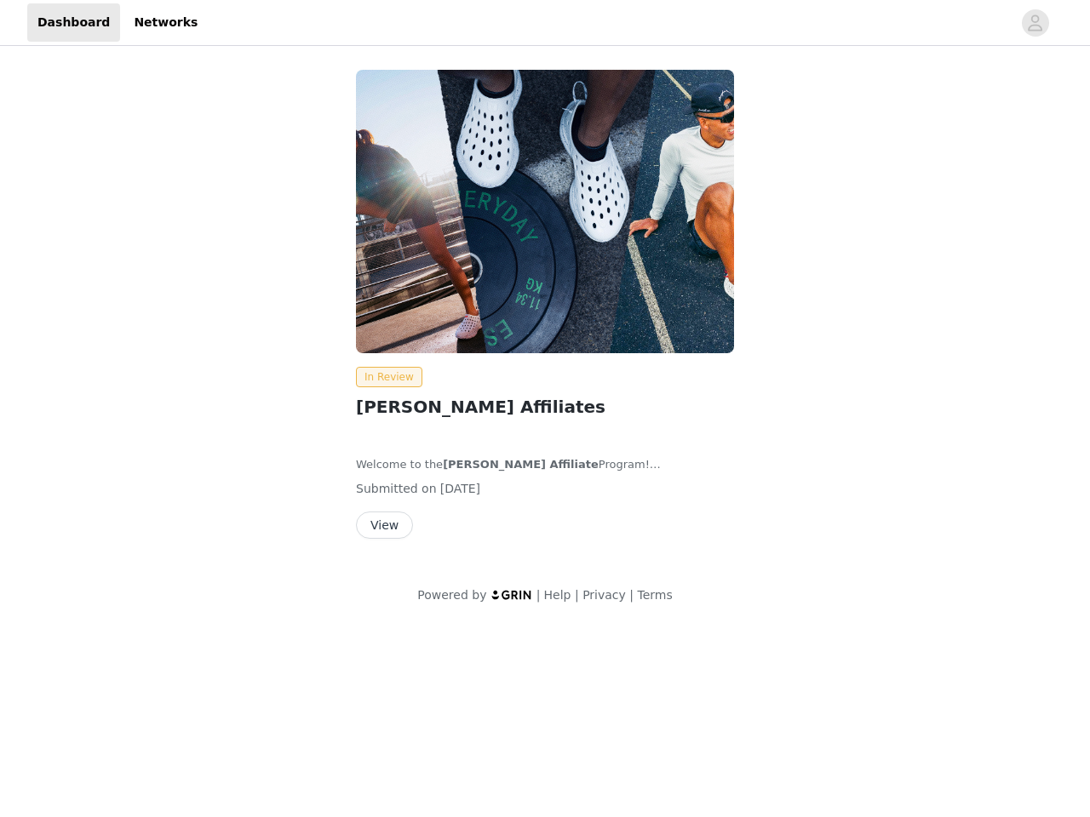  What do you see at coordinates (384, 525) in the screenshot?
I see `a: View` at bounding box center [384, 525].